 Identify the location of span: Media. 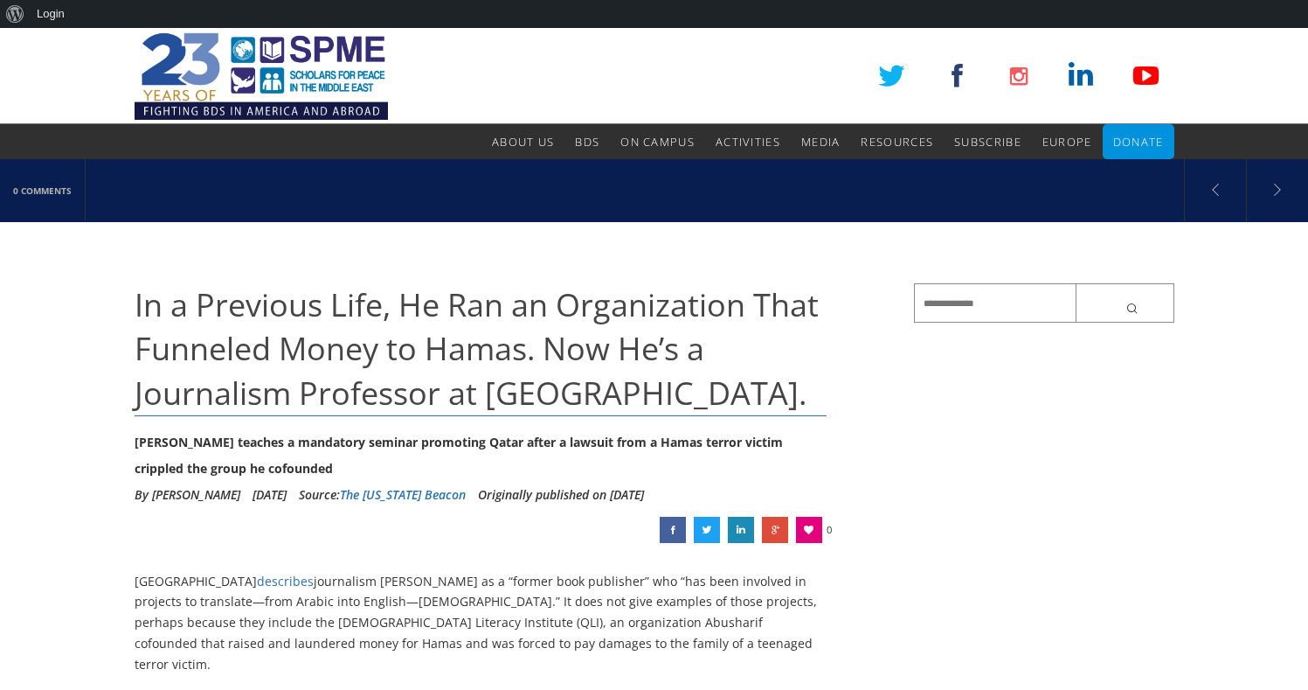
(821, 142).